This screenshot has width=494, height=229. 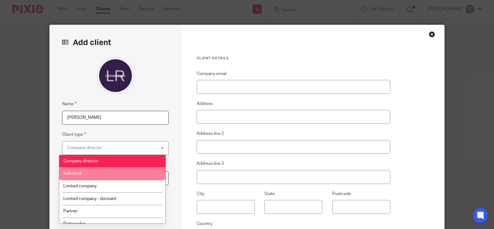 I want to click on h2: Add client, so click(x=115, y=43).